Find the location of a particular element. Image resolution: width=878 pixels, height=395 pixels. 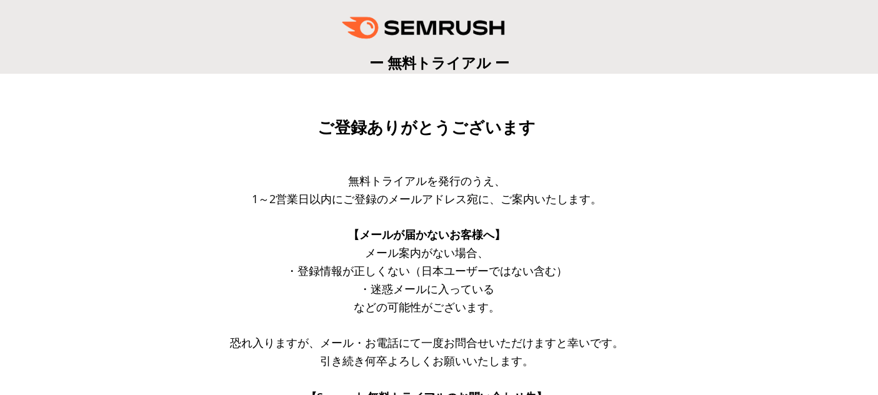

span: 【メールが届かないお客様へ】 is located at coordinates (427, 234).